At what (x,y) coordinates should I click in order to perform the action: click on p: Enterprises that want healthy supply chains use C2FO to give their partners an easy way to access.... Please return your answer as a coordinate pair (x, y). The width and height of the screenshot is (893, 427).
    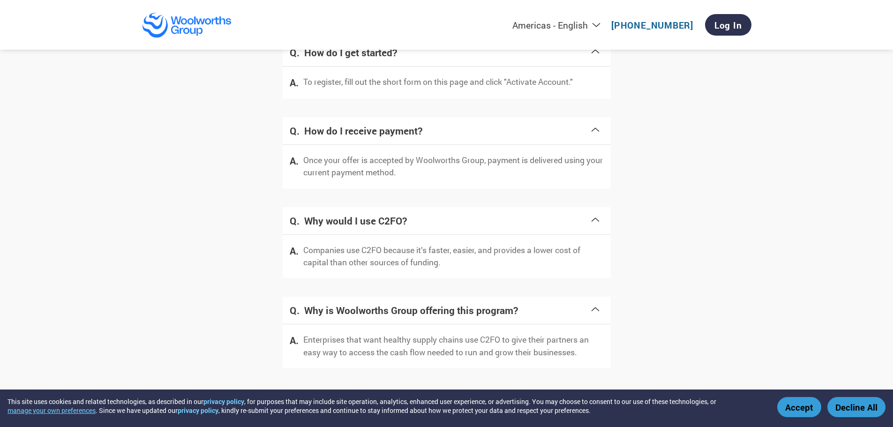
    Looking at the image, I should click on (453, 346).